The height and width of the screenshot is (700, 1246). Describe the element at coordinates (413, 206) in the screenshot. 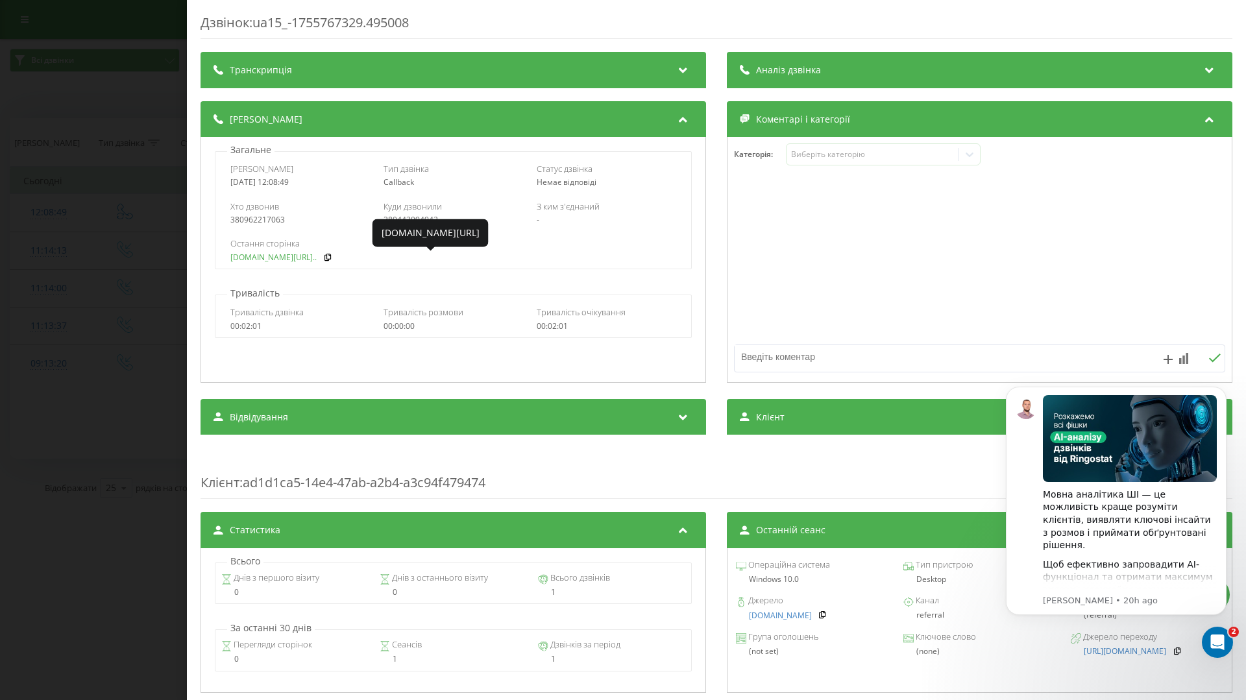

I see `span: Куди дзвонили` at that location.